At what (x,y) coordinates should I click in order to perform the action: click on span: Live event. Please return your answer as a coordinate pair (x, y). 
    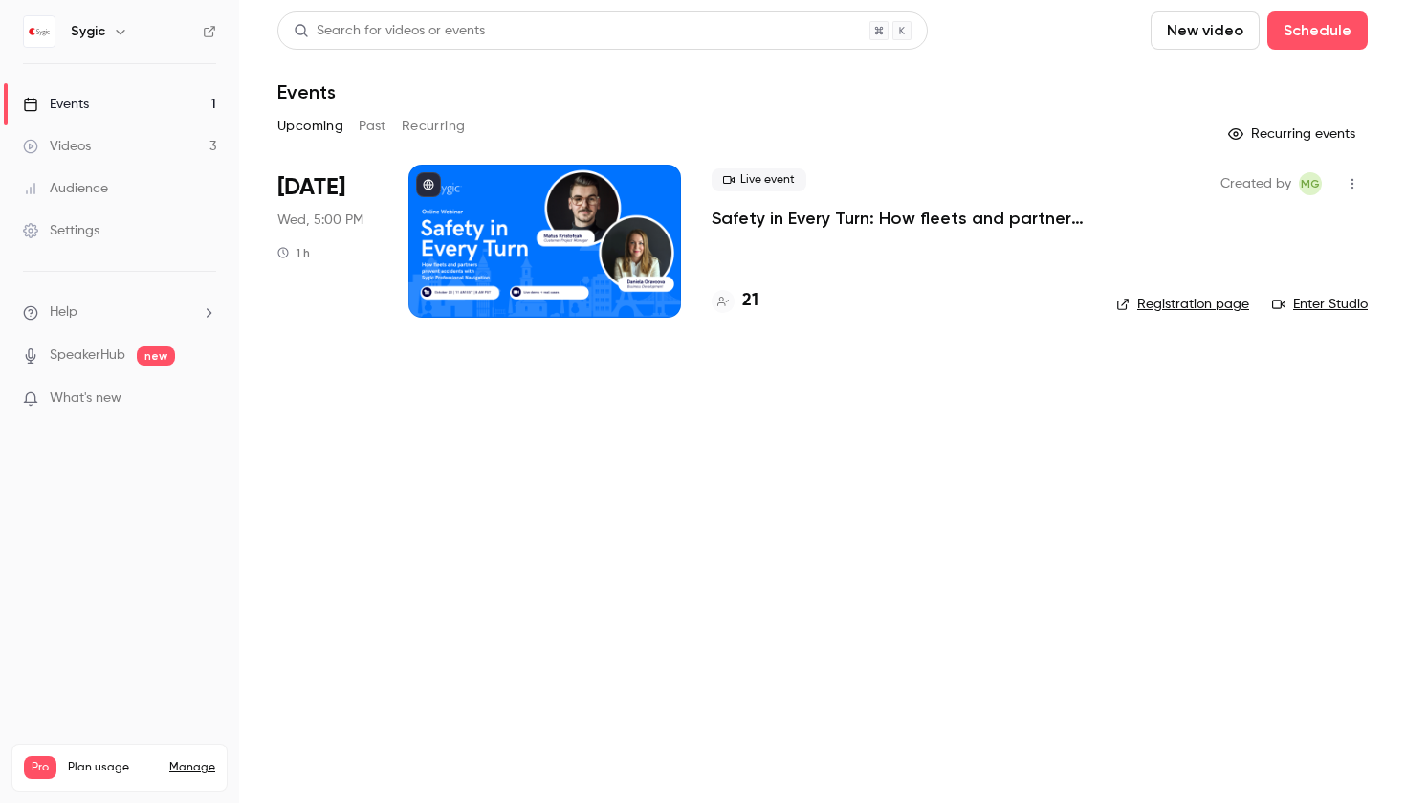
    Looking at the image, I should click on (759, 180).